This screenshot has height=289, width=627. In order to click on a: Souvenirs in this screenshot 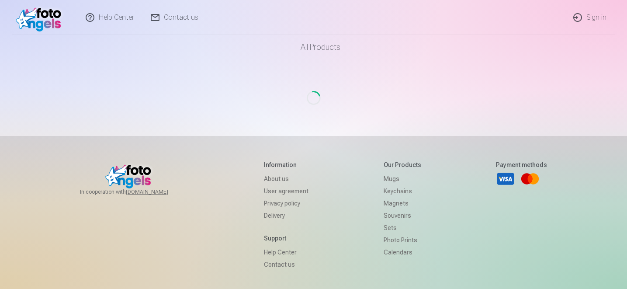, I will do `click(402, 215)`.